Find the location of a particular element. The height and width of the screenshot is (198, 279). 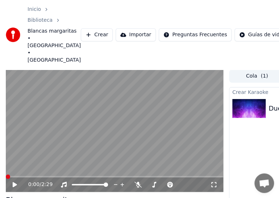

a: Inicio is located at coordinates (34, 9).